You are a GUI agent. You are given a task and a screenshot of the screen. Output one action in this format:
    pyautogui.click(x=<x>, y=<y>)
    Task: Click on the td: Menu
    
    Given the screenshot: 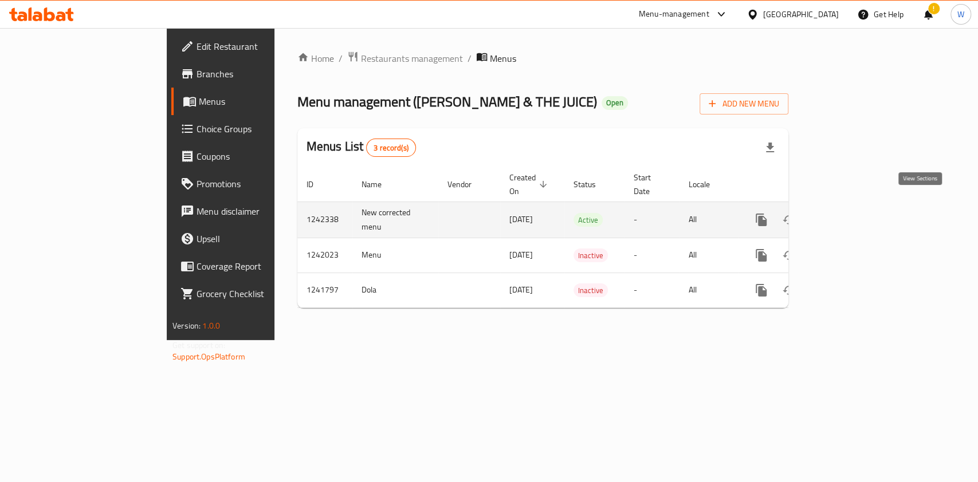 What is the action you would take?
    pyautogui.click(x=395, y=255)
    